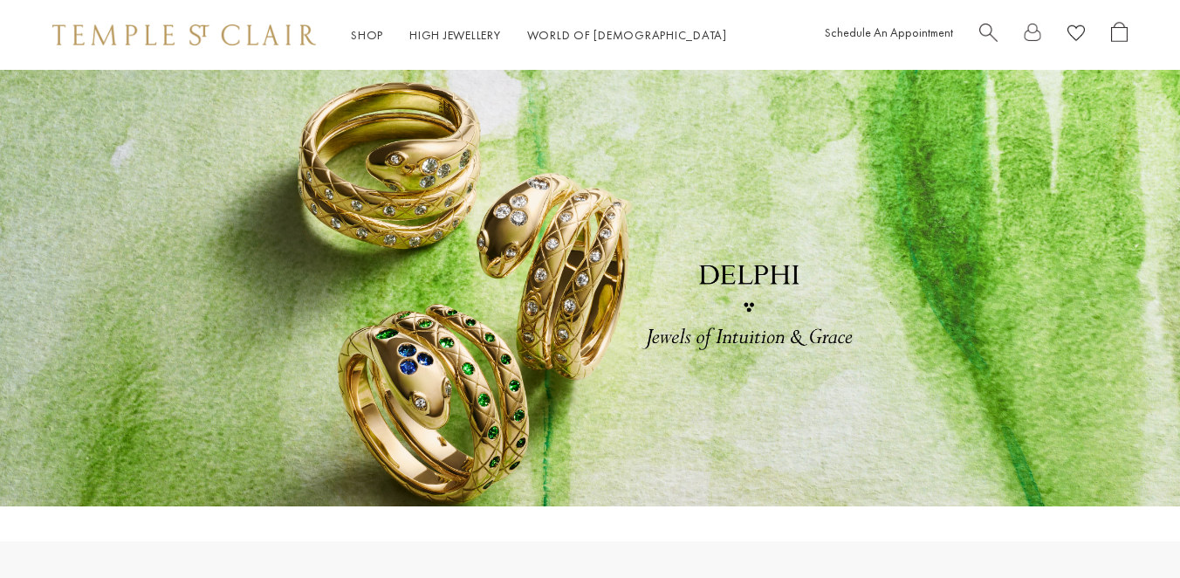 This screenshot has height=578, width=1180. What do you see at coordinates (367, 35) in the screenshot?
I see `a: ShopShop` at bounding box center [367, 35].